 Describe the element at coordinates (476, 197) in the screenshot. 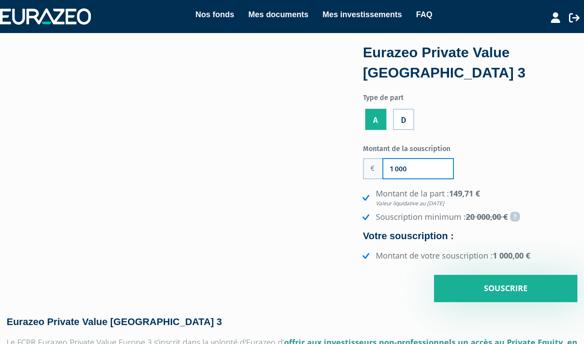

I see `strong: 149,71 €` at that location.